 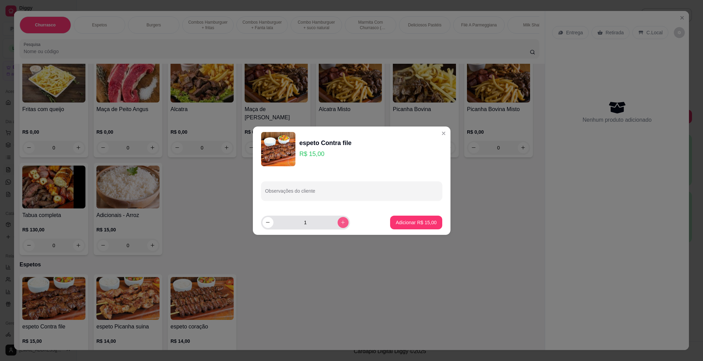 I want to click on div: espeto Contra file, so click(x=326, y=143).